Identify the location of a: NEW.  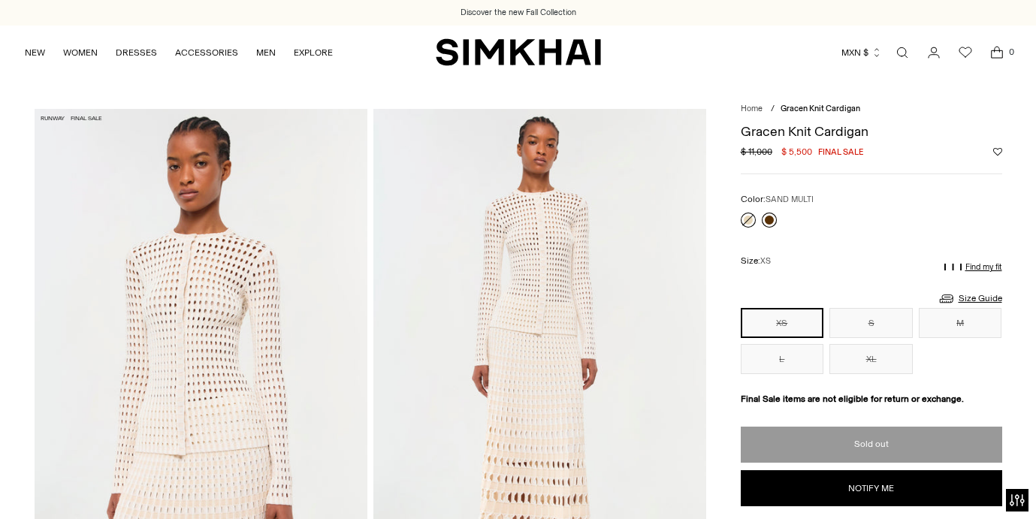
(35, 53).